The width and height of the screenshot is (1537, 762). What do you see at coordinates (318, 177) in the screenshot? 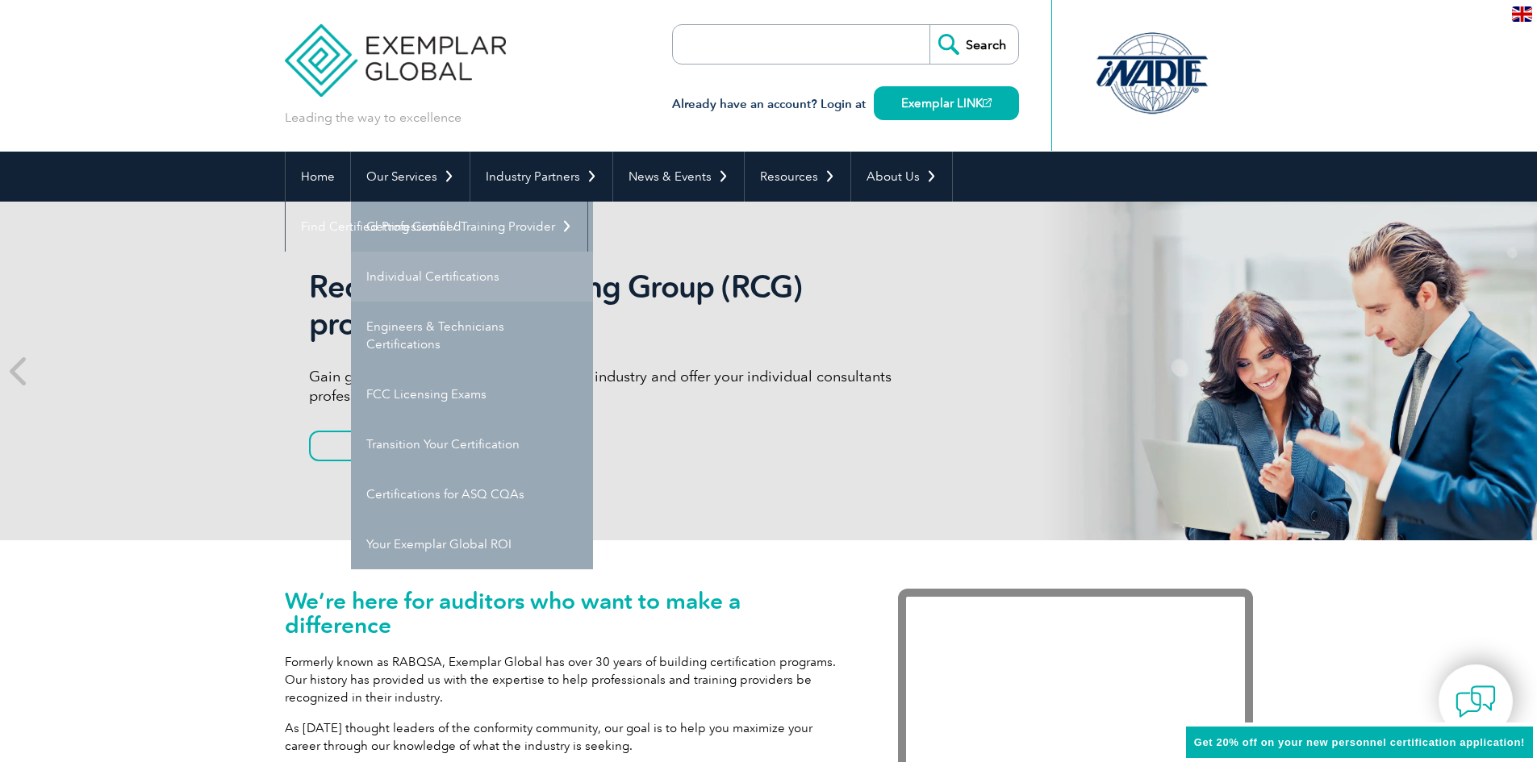
I see `a: Home` at bounding box center [318, 177].